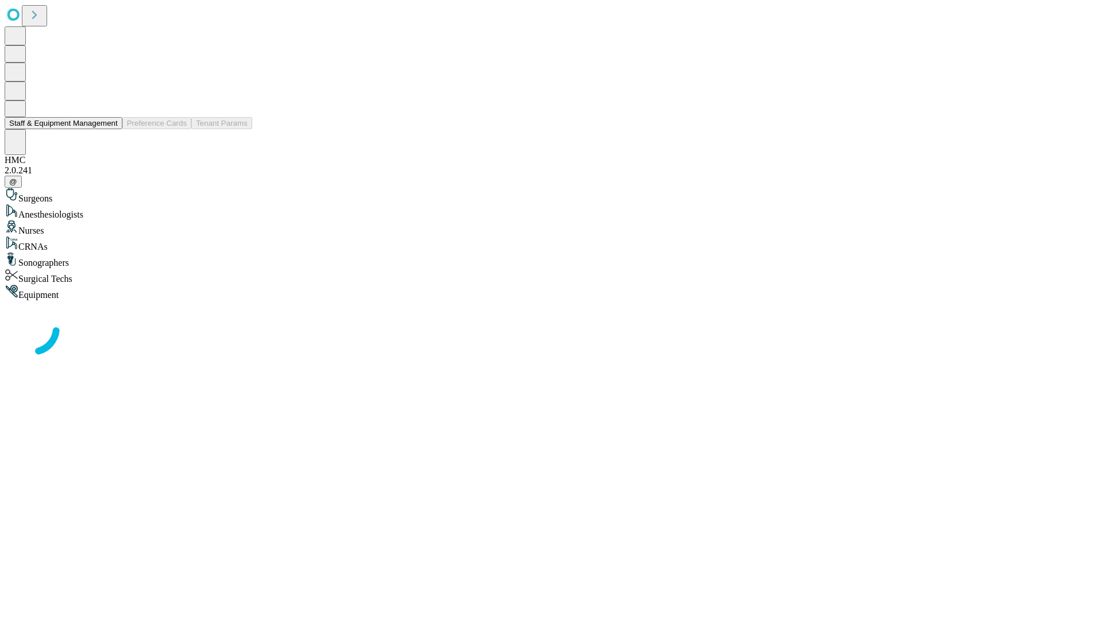 This screenshot has width=1103, height=620. Describe the element at coordinates (157, 123) in the screenshot. I see `button: Preference Cards` at that location.